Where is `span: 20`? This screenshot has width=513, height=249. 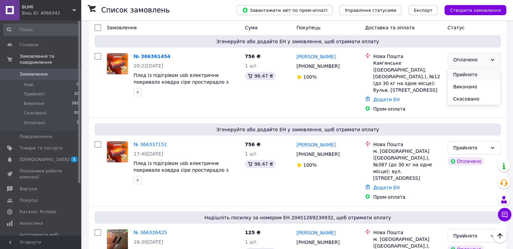
span: 20 is located at coordinates (77, 94).